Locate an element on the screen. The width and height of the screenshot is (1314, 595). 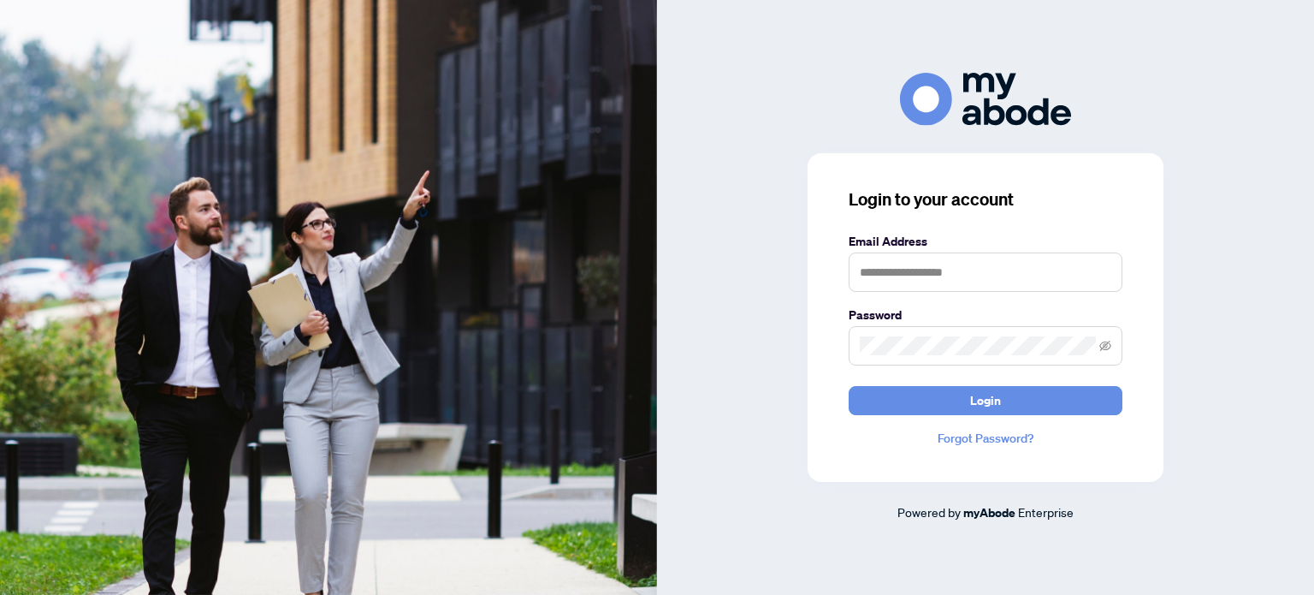
span: Powered by is located at coordinates (929, 512).